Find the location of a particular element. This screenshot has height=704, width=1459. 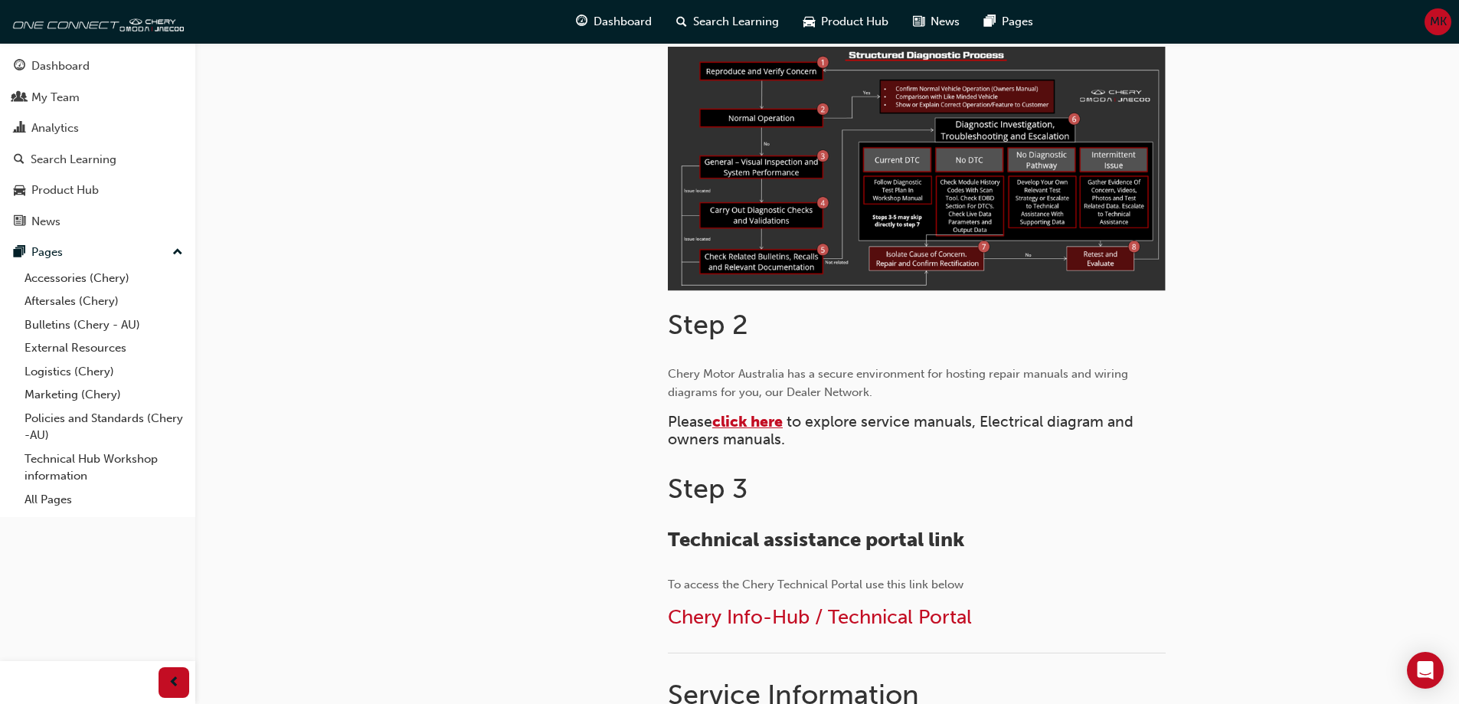

a: Marketing (Chery) is located at coordinates (103, 395).